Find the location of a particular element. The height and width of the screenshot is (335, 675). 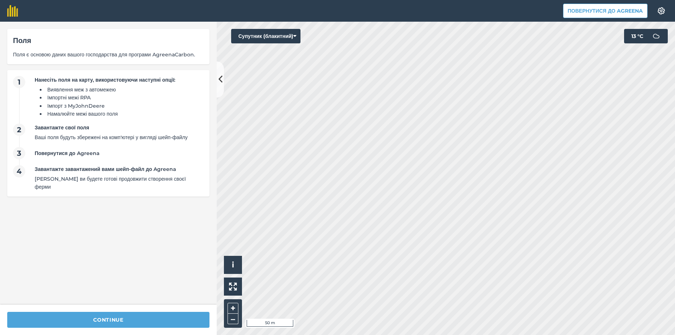

div: Завантажте завантажений вами шейп-файл до Agreena is located at coordinates (117, 169).